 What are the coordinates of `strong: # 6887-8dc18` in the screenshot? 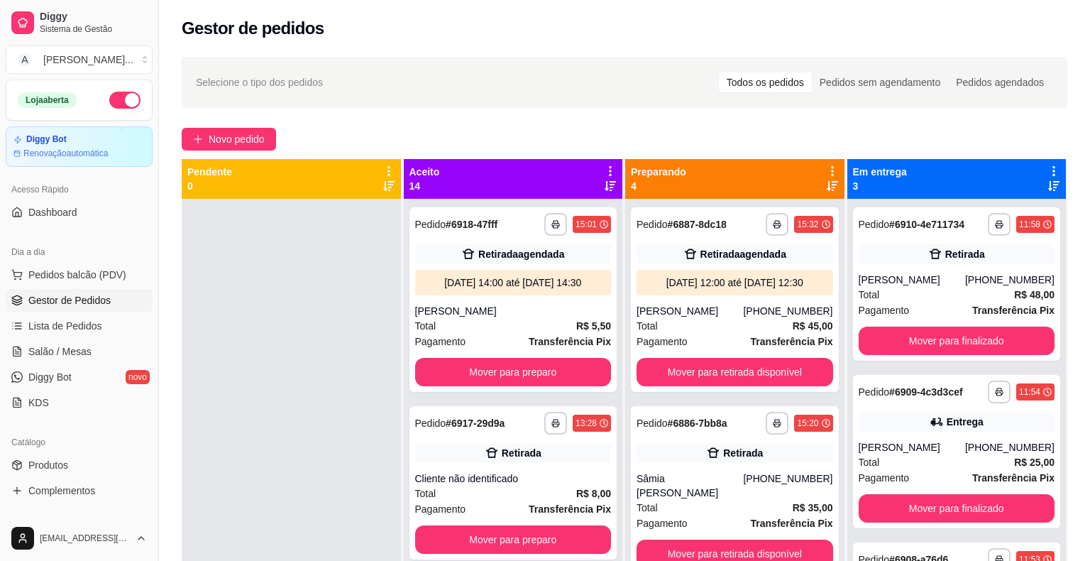 It's located at (697, 224).